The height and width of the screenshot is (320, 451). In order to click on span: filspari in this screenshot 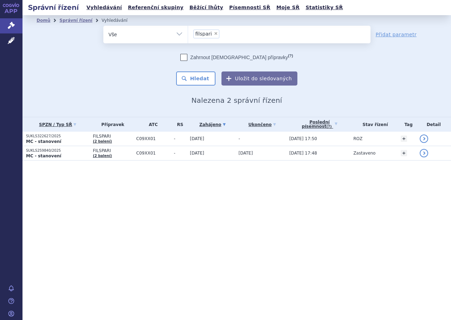, I will do `click(204, 34)`.